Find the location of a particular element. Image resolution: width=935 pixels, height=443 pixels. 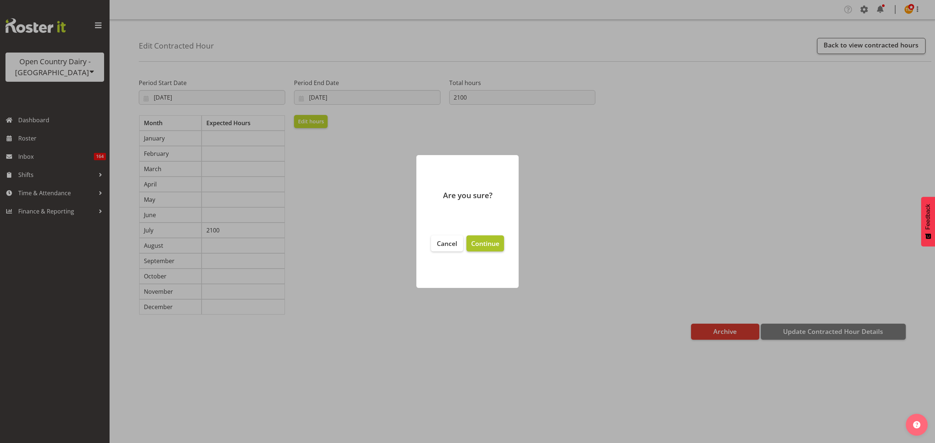

span: Cancel is located at coordinates (447, 244).